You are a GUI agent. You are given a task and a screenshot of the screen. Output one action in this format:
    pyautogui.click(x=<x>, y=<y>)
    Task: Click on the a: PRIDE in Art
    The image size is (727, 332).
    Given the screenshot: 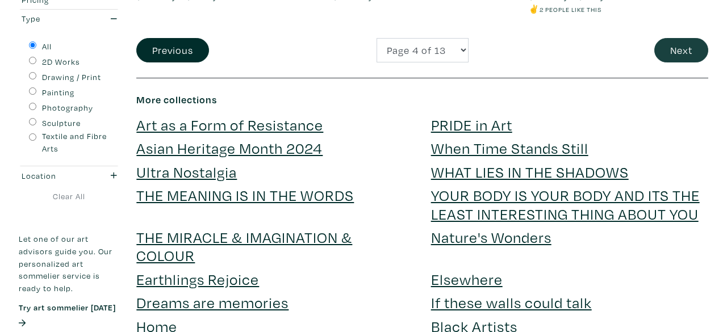 What is the action you would take?
    pyautogui.click(x=472, y=124)
    